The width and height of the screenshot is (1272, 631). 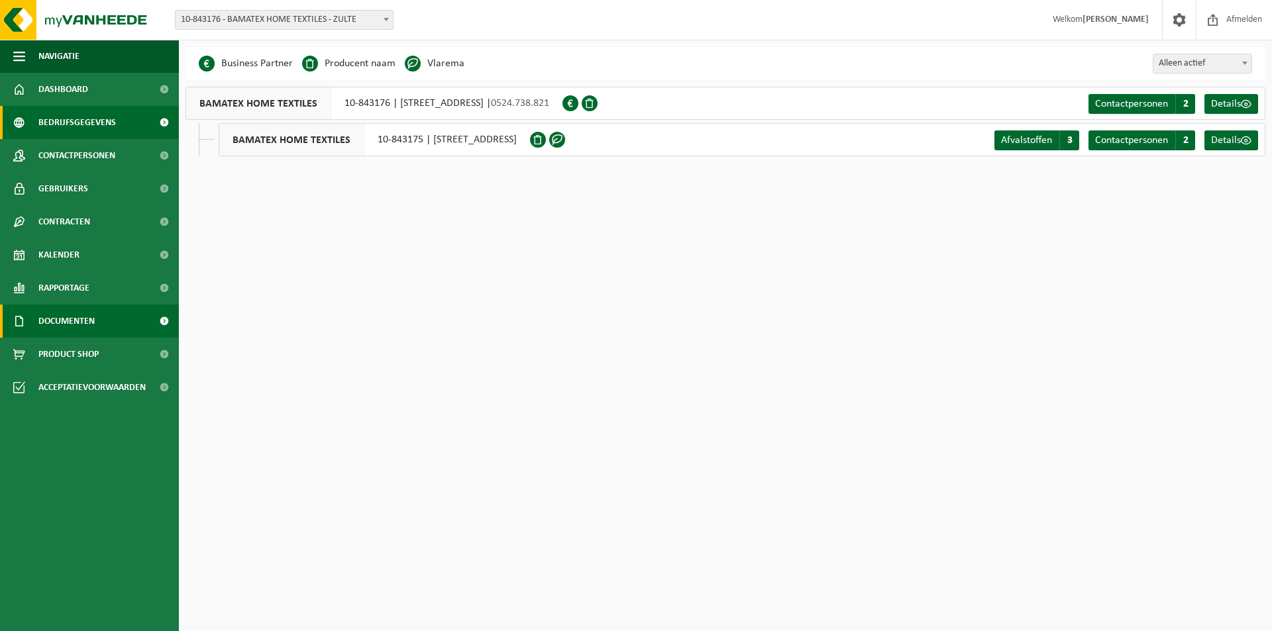 What do you see at coordinates (64, 288) in the screenshot?
I see `span: Rapportage` at bounding box center [64, 288].